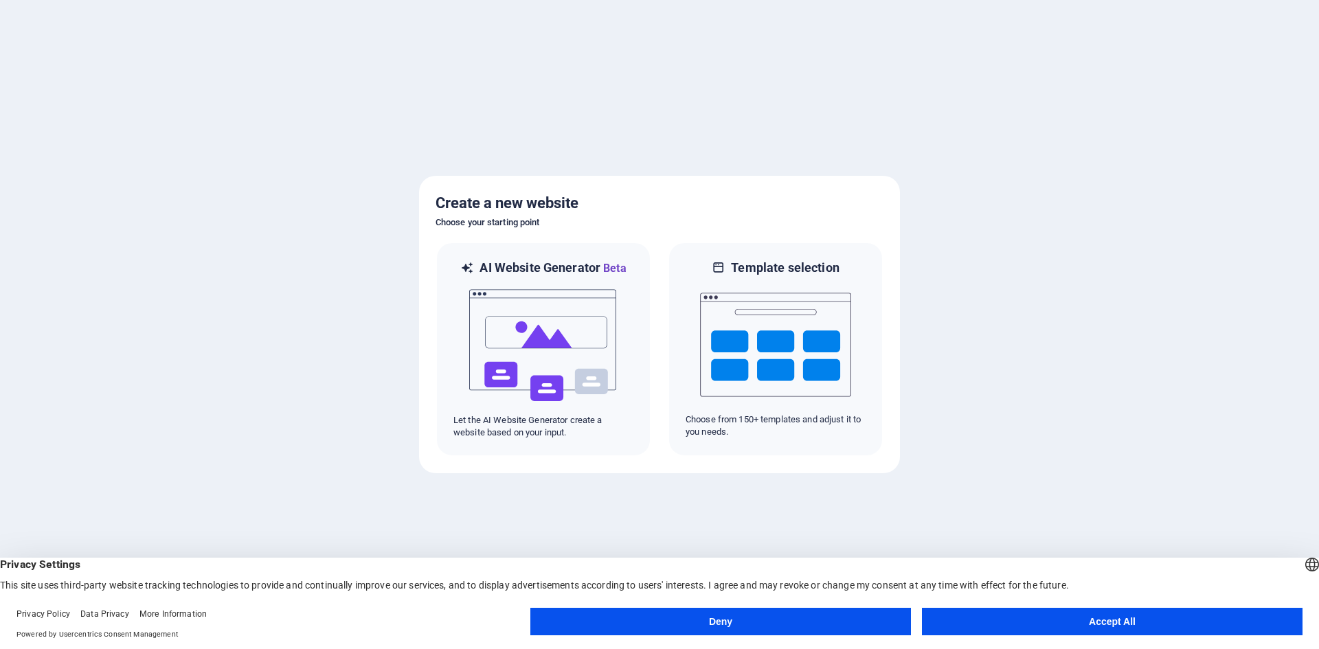 This screenshot has height=649, width=1319. What do you see at coordinates (776, 349) in the screenshot?
I see `div: Template selectionChoose from 150+ templates and adjust it to you needs.` at bounding box center [776, 349].